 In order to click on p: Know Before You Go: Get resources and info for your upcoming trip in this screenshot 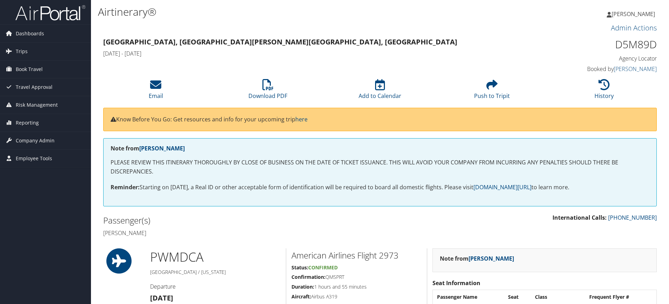, I will do `click(380, 120)`.